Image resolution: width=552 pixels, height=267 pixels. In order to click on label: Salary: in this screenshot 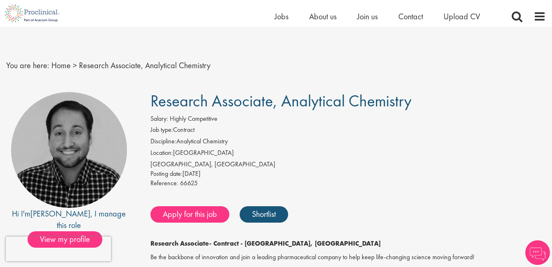, I will do `click(159, 119)`.